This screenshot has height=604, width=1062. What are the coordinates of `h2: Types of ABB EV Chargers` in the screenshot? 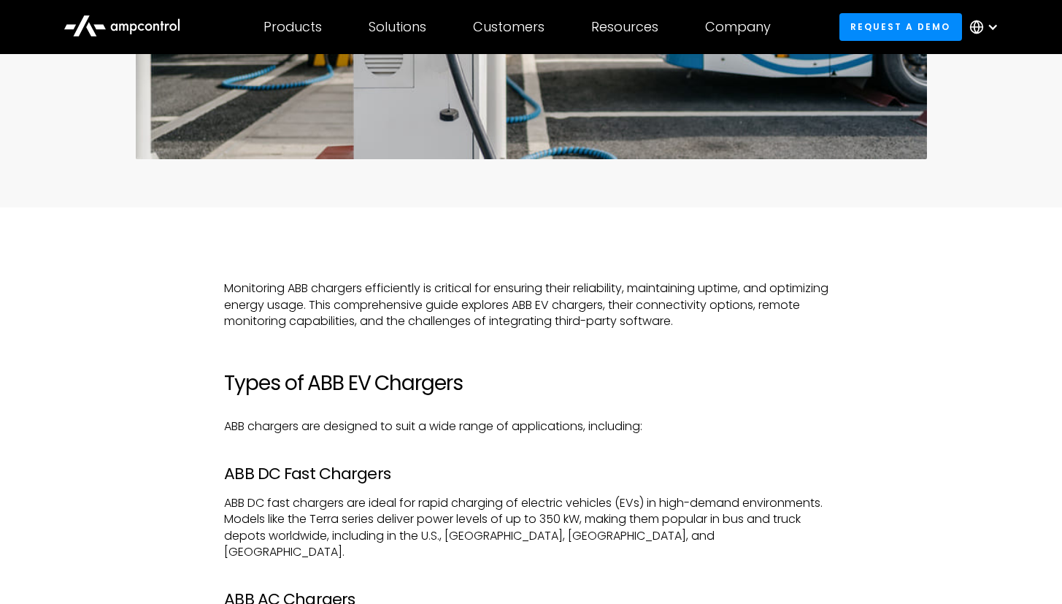 It's located at (531, 383).